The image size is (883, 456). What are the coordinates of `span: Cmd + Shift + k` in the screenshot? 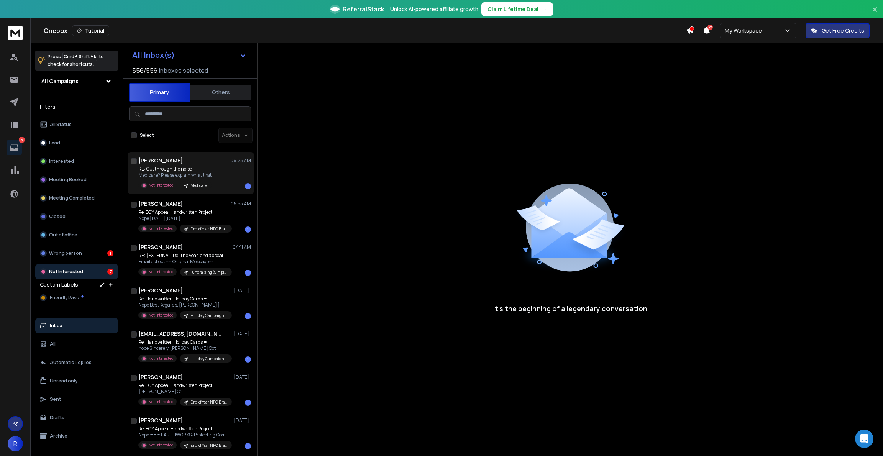 It's located at (80, 56).